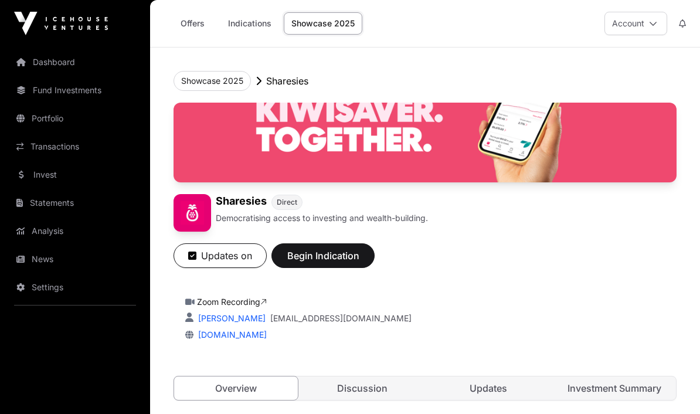 The height and width of the screenshot is (414, 700). What do you see at coordinates (362, 388) in the screenshot?
I see `a: Discussion` at bounding box center [362, 388].